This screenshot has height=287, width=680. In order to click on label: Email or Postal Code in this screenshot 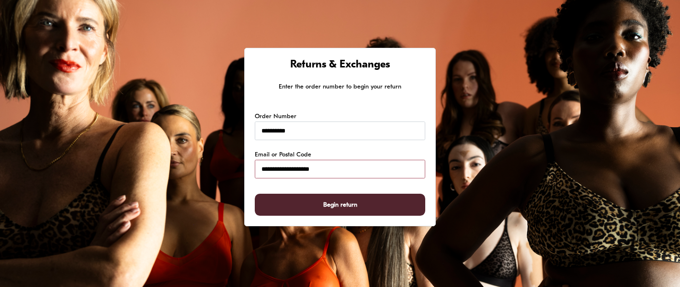, I will do `click(283, 155)`.